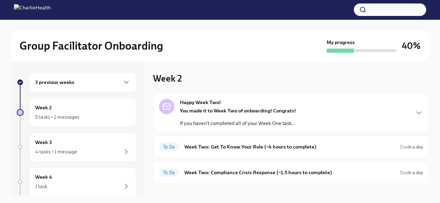 The height and width of the screenshot is (203, 440). What do you see at coordinates (57, 117) in the screenshot?
I see `div: 5 tasks • 2 messages` at bounding box center [57, 117].